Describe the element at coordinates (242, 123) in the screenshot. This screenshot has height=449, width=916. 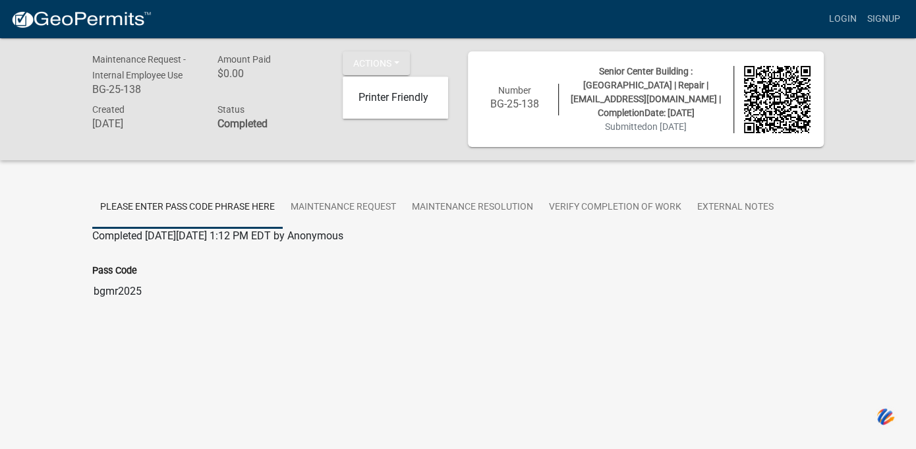
I see `strong: Completed` at that location.